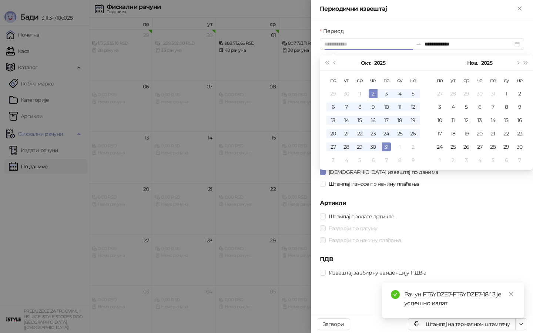 The width and height of the screenshot is (533, 333). Describe the element at coordinates (361, 216) in the screenshot. I see `span: Штампај продате артикле` at that location.